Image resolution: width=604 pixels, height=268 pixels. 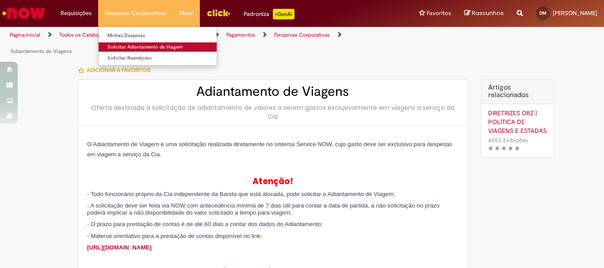 What do you see at coordinates (483, 13) in the screenshot?
I see `a: Rascunhos` at bounding box center [483, 13].